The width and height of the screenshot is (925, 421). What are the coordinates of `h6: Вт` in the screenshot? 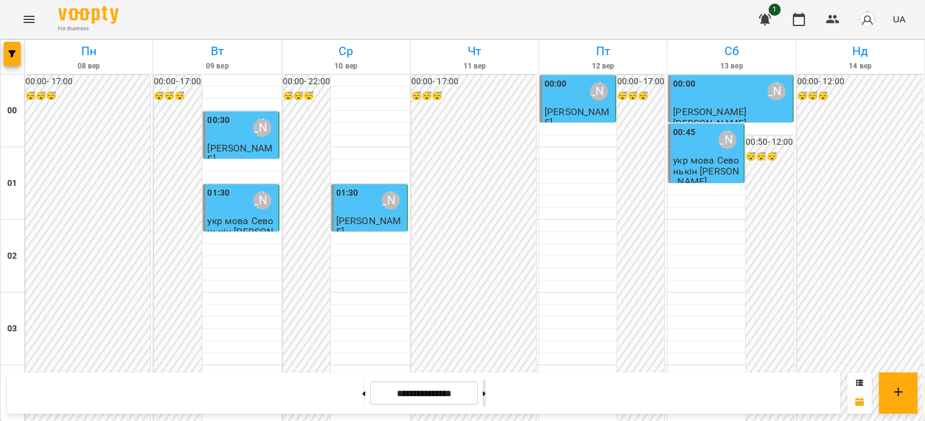 It's located at (217, 51).